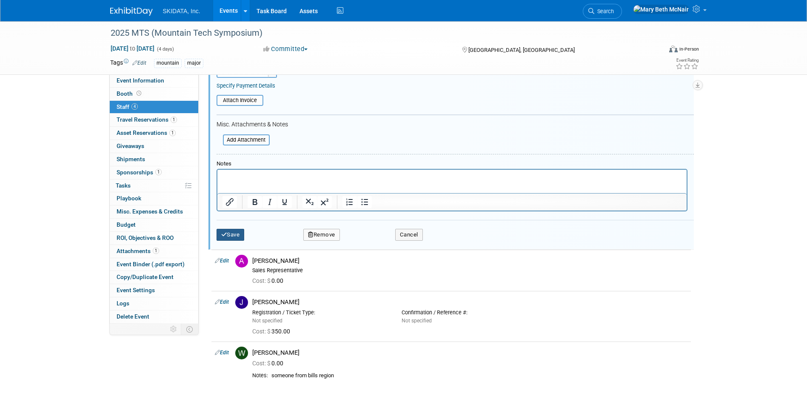  What do you see at coordinates (127, 107) in the screenshot?
I see `span: Staff` at bounding box center [127, 107].